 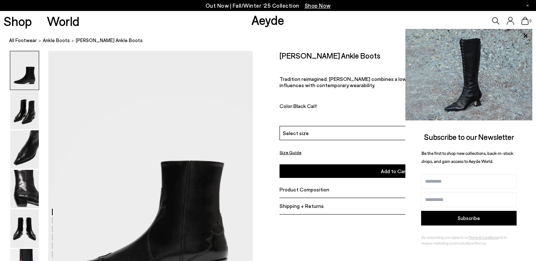 I want to click on button: Subscribe, so click(x=469, y=218).